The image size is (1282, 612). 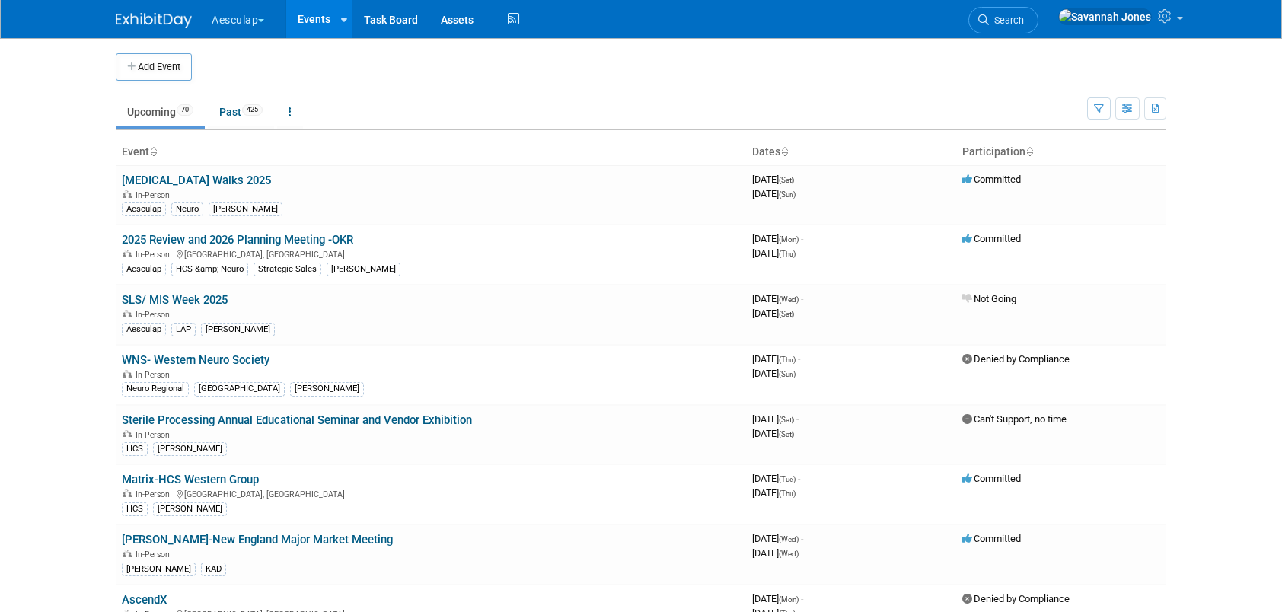 I want to click on a: AscendX, so click(x=144, y=600).